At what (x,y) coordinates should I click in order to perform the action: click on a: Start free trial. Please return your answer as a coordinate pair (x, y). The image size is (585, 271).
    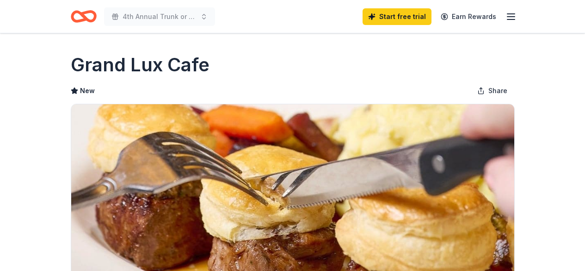
    Looking at the image, I should click on (397, 17).